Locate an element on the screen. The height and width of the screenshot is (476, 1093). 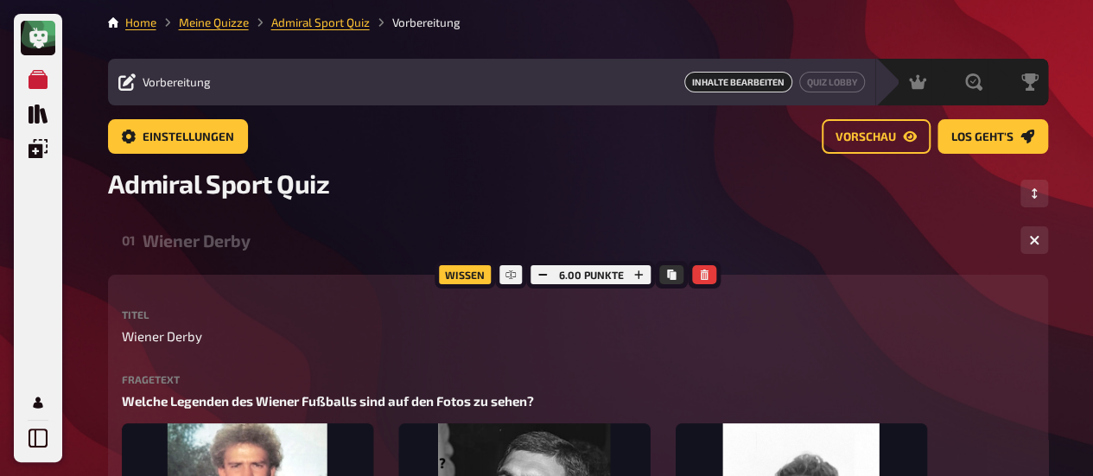
li: Admiral Sport Quiz is located at coordinates (309, 22).